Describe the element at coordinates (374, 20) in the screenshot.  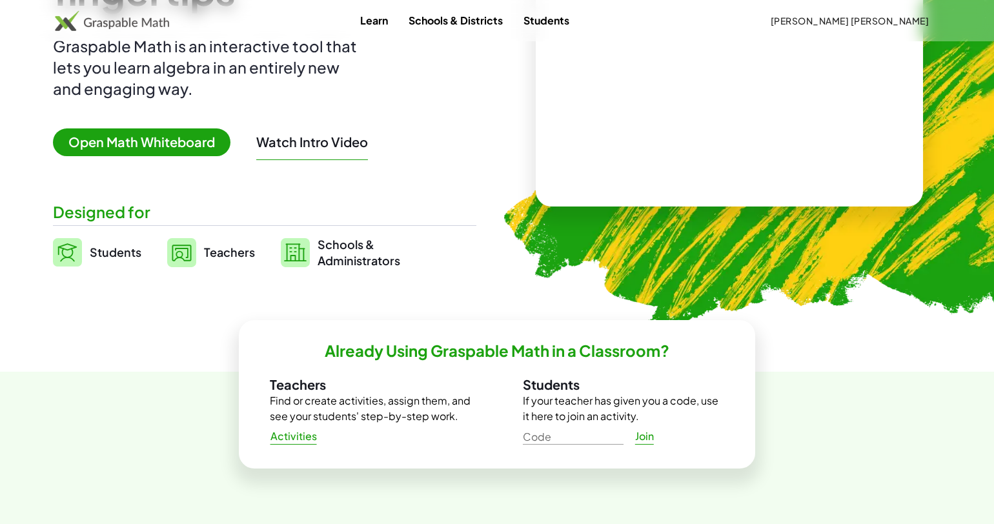
I see `a: Learn` at that location.